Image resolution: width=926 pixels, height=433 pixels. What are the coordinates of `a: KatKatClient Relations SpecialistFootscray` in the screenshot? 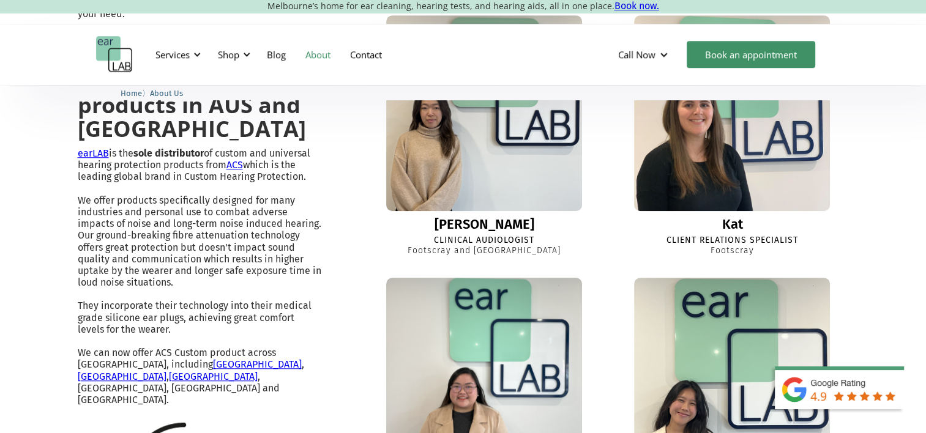 It's located at (732, 136).